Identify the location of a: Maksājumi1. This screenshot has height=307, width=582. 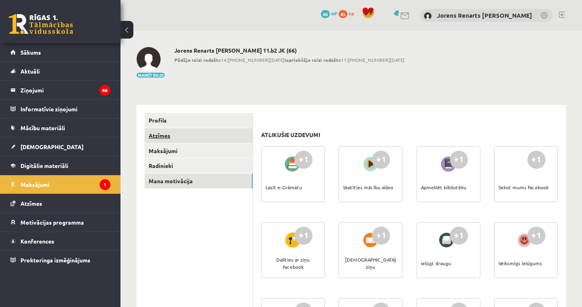
(60, 184).